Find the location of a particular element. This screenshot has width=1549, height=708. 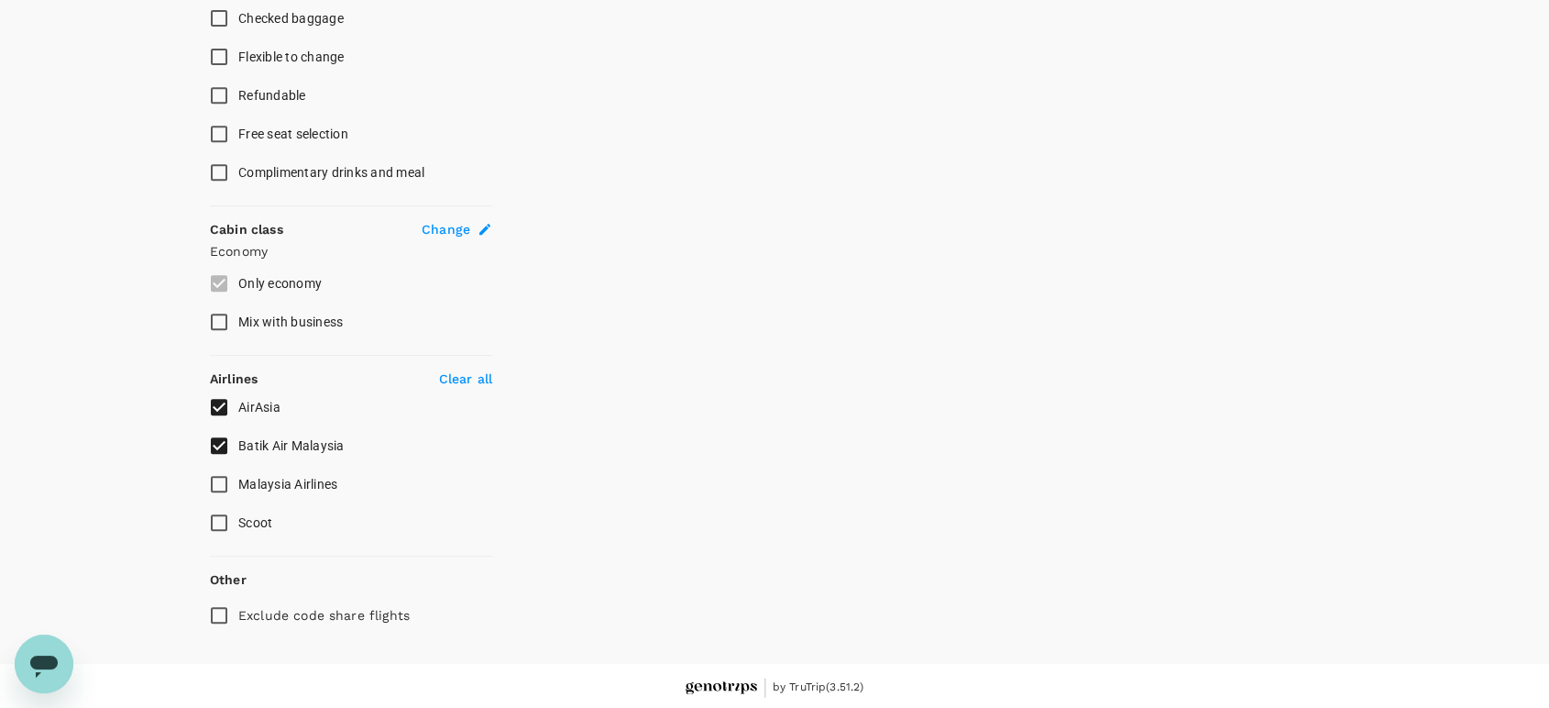

span: Checked baggage is located at coordinates (291, 18).